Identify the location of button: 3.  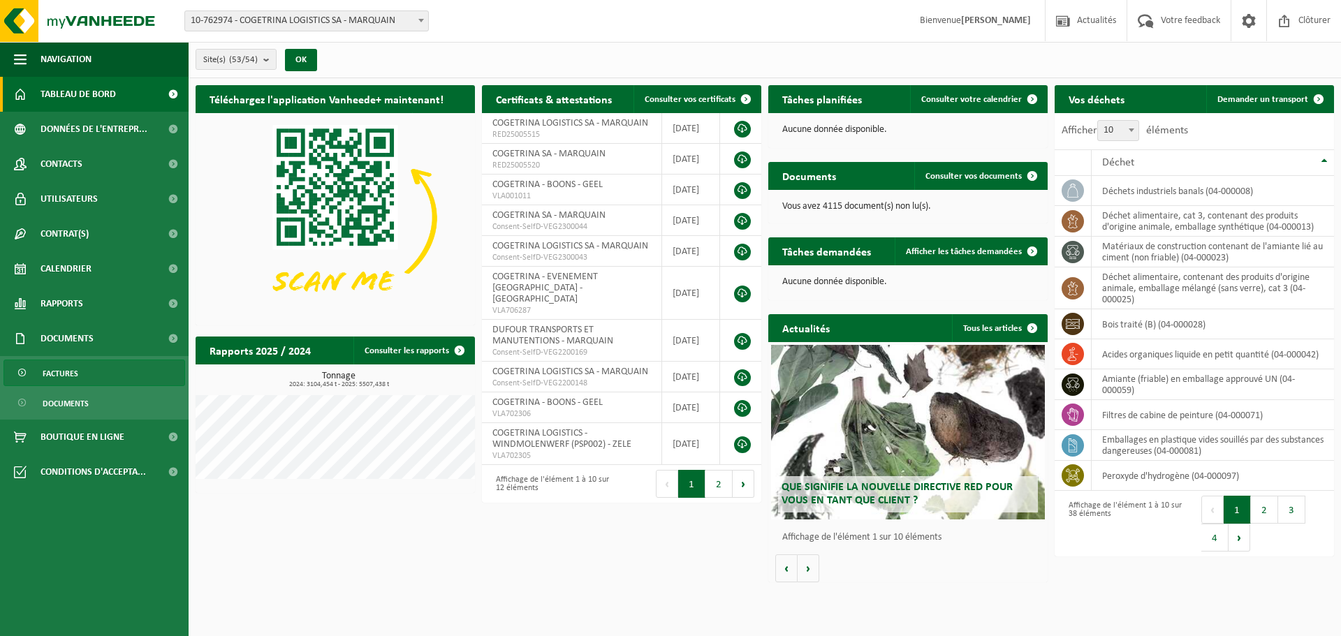
(1291, 510).